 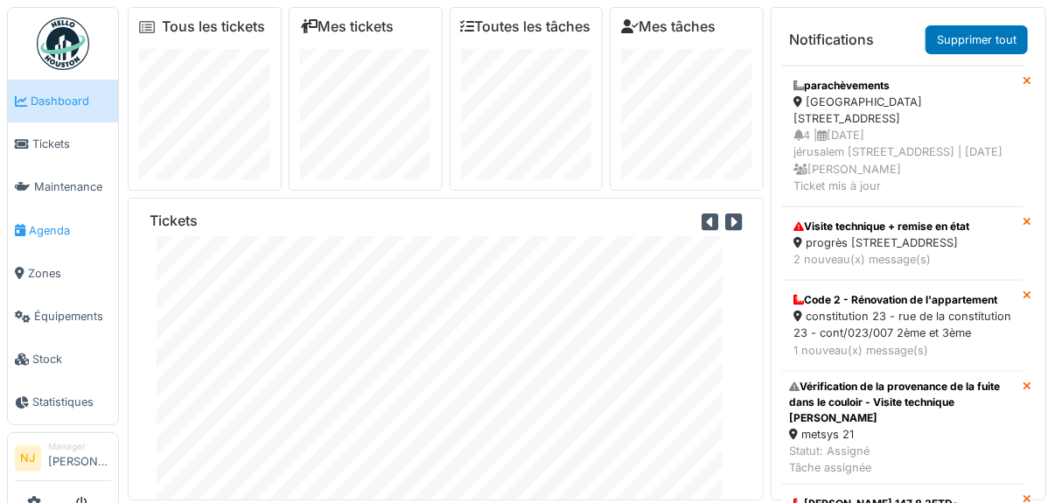 I want to click on div: Manager, so click(x=80, y=446).